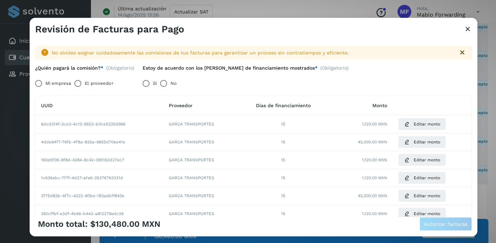 The width and height of the screenshot is (496, 243). What do you see at coordinates (99, 124) in the screenshot?
I see `td: 6dcd314f-3ce3-4c13-9553-b0ce5335d966` at bounding box center [99, 124].